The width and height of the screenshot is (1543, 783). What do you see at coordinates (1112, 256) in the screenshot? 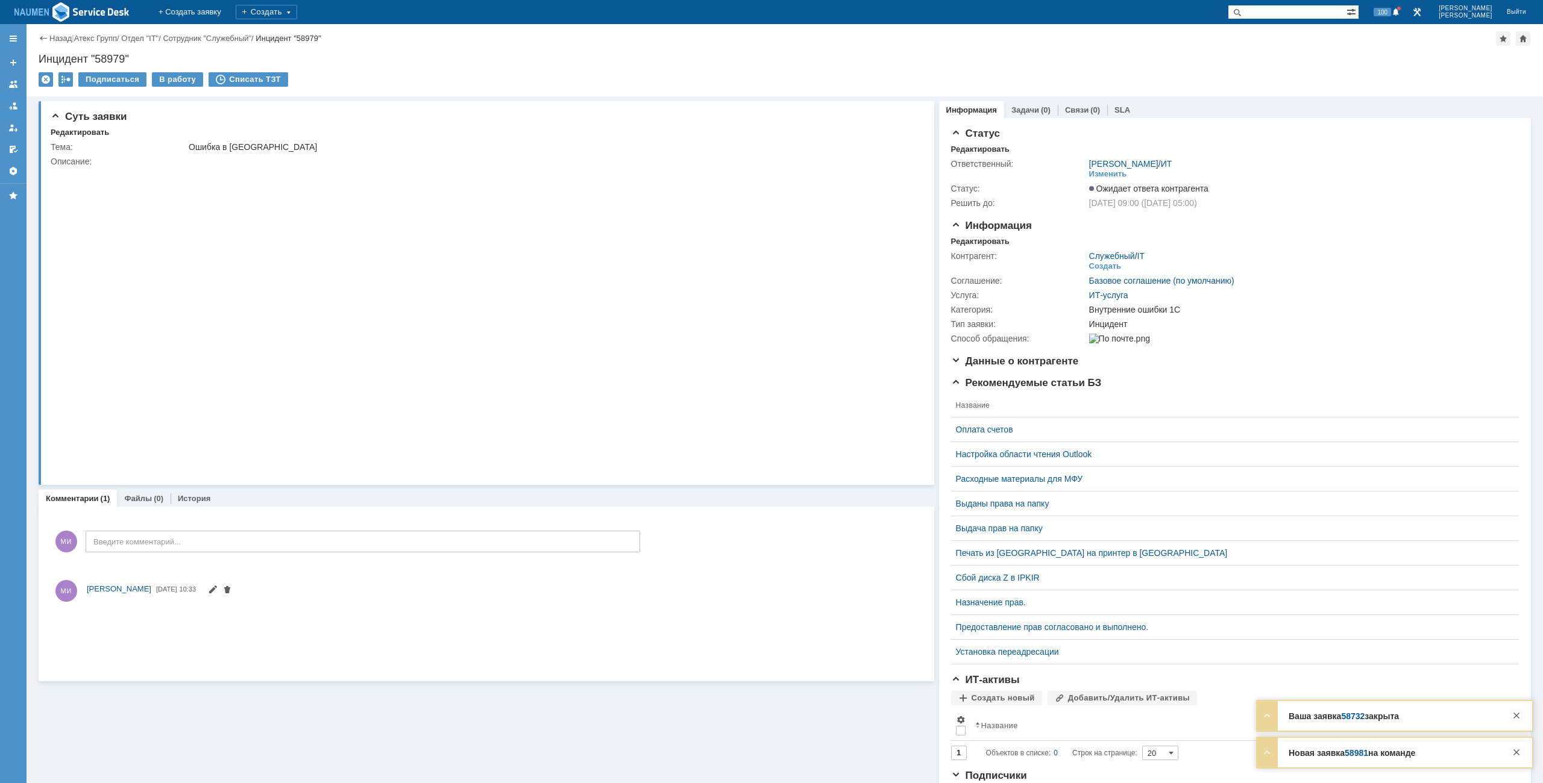
I see `a: Служебный` at bounding box center [1112, 256].